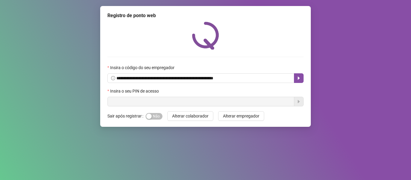 This screenshot has height=180, width=411. What do you see at coordinates (135, 91) in the screenshot?
I see `label: Insira o seu PIN de acesso` at bounding box center [135, 91].